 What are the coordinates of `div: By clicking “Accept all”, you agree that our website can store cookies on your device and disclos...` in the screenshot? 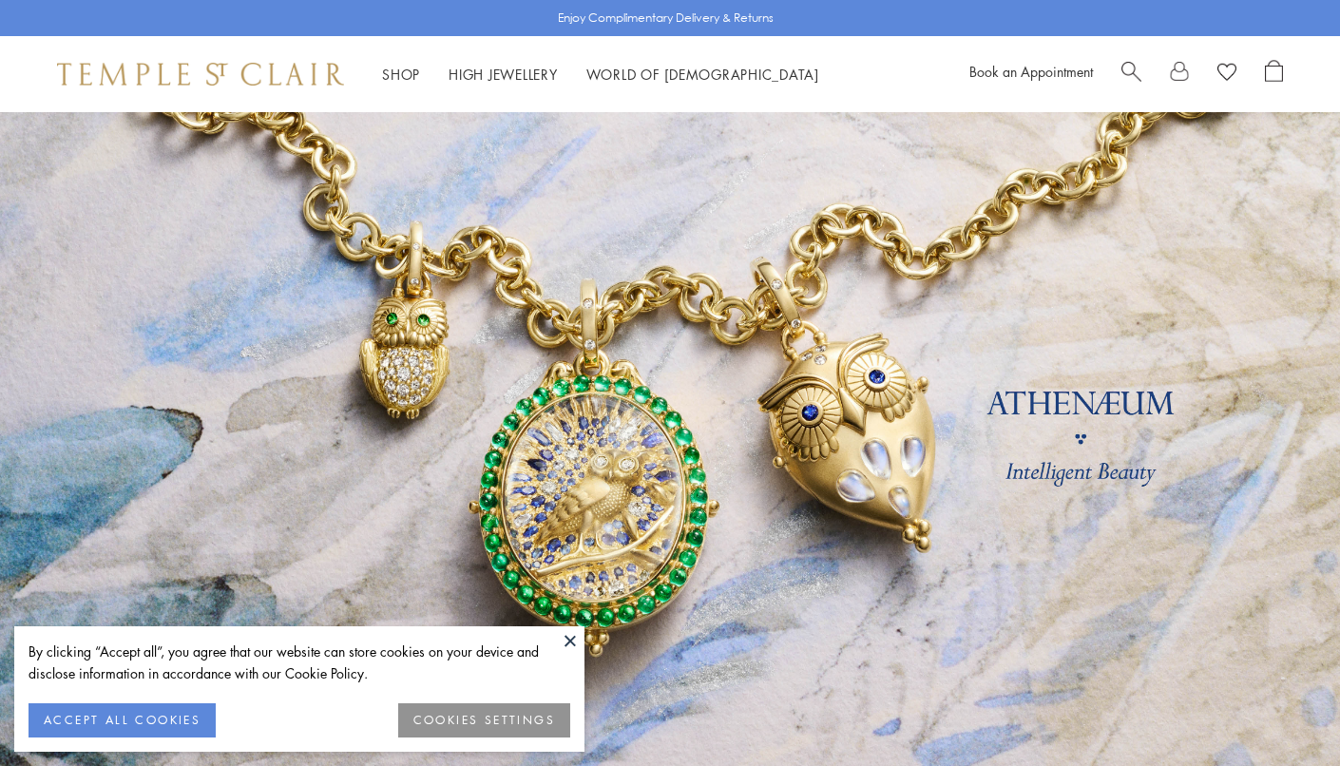 It's located at (299, 662).